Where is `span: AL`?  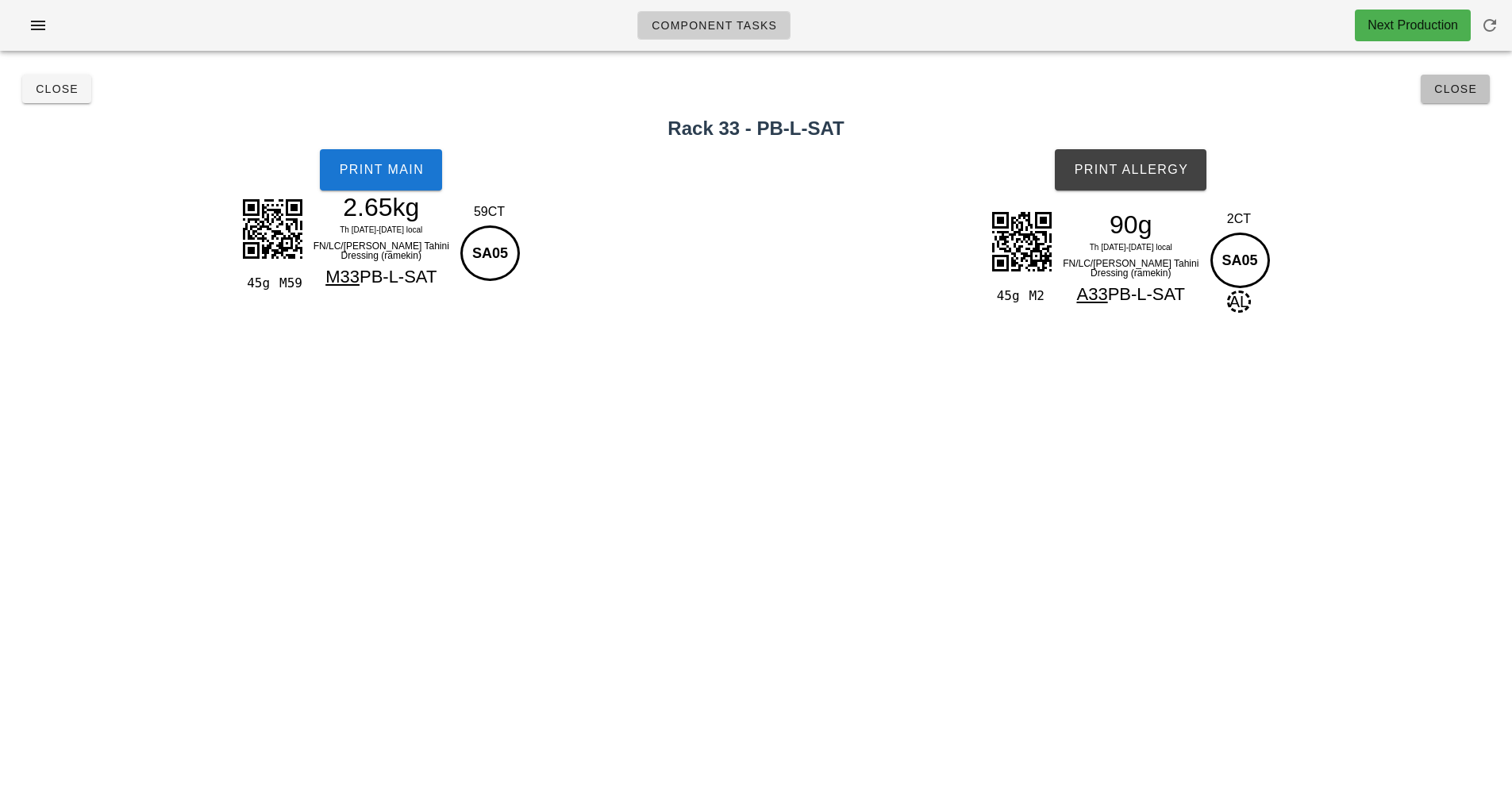 span: AL is located at coordinates (1239, 302).